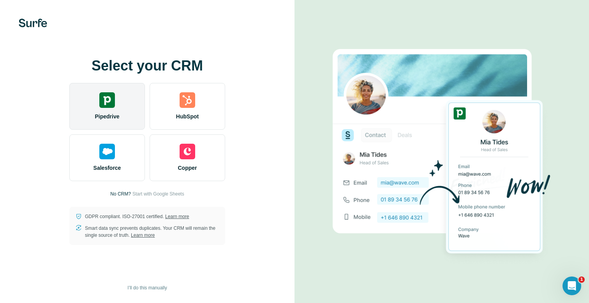 The height and width of the screenshot is (303, 589). I want to click on img: PIPEDRIVE image, so click(442, 151).